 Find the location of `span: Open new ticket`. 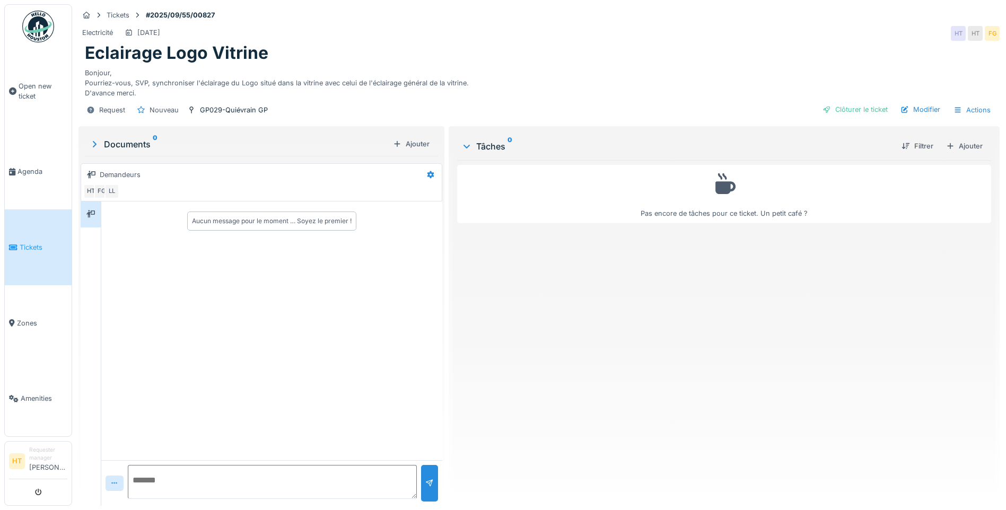

span: Open new ticket is located at coordinates (43, 91).